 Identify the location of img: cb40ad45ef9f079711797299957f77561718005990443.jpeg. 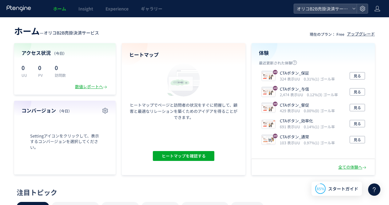
(269, 92).